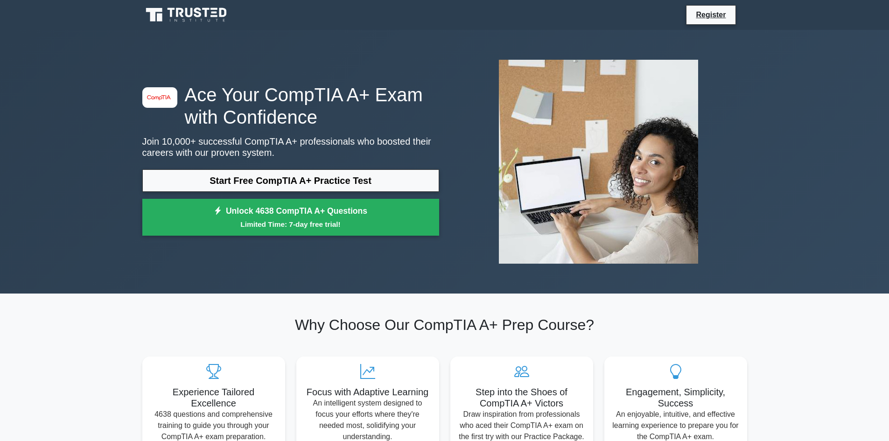  What do you see at coordinates (291, 224) in the screenshot?
I see `small: Limited Time: 7-day free trial!` at bounding box center [291, 224].